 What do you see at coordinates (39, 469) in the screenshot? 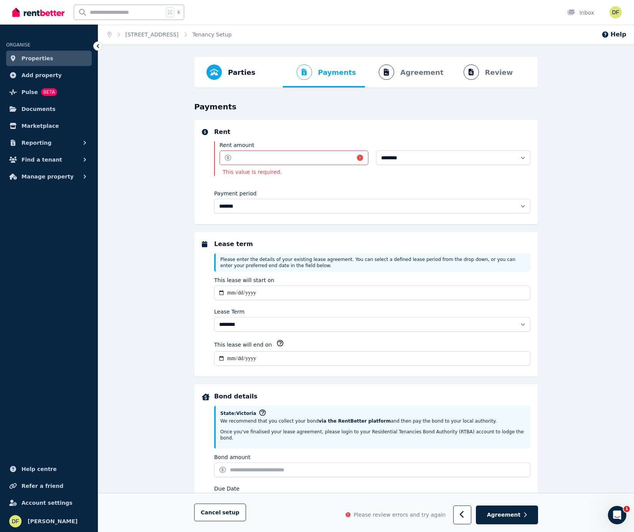
I see `span: Help centre` at bounding box center [39, 469].